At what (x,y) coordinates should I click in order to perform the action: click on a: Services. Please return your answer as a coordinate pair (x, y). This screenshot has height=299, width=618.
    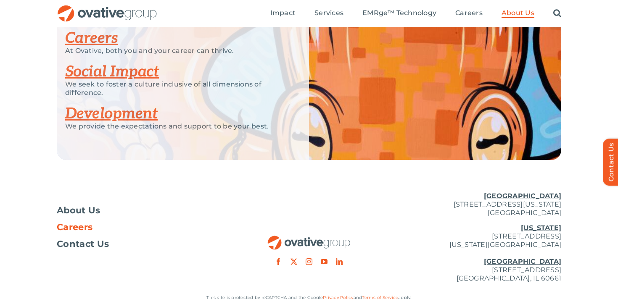
    Looking at the image, I should click on (329, 13).